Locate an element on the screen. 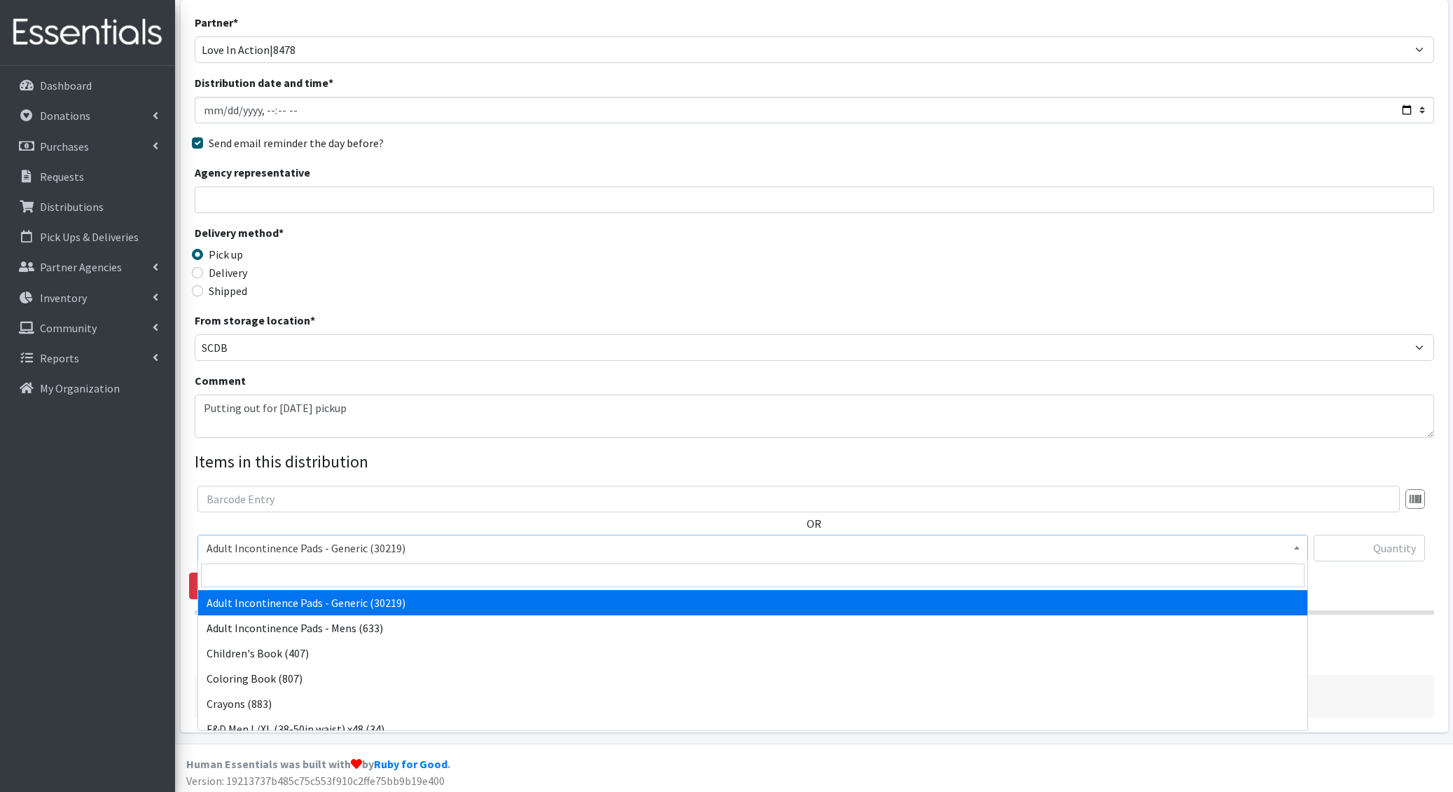  a: Pick Ups & Deliveries is located at coordinates (88, 237).